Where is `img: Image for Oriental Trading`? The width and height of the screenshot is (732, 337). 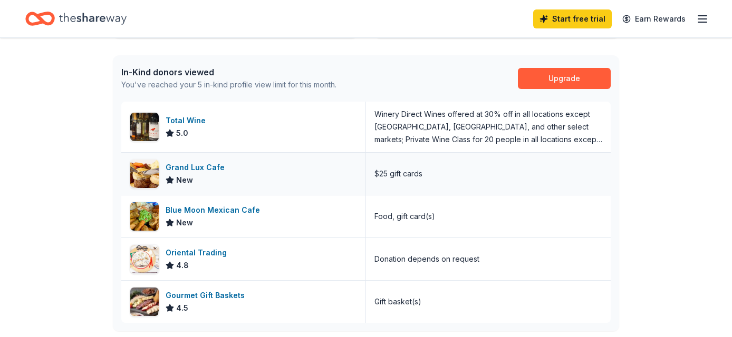
img: Image for Oriental Trading is located at coordinates (144, 259).